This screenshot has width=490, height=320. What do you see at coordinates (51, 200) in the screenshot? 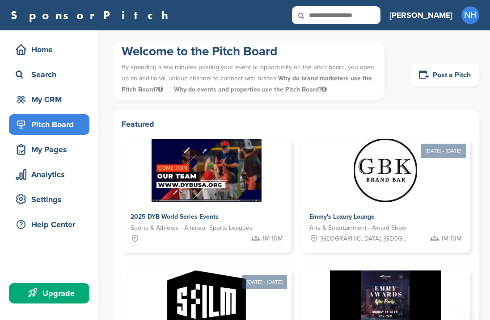
I see `div: Settings` at bounding box center [51, 200].